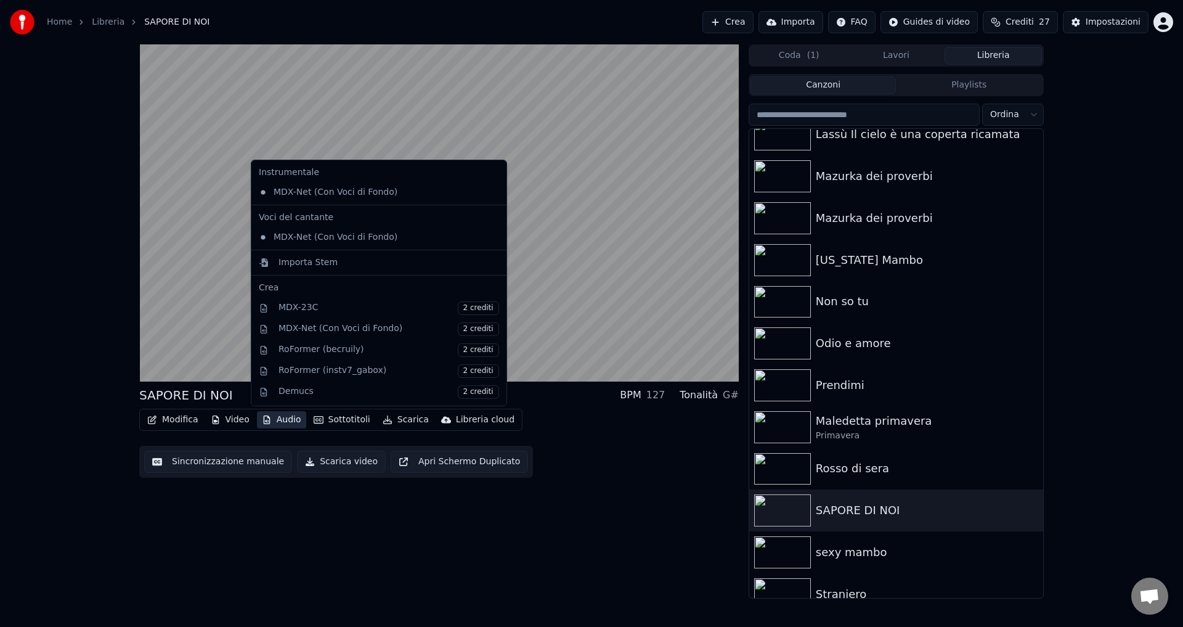 This screenshot has width=1183, height=627. What do you see at coordinates (342, 420) in the screenshot?
I see `button: Sottotitoli` at bounding box center [342, 420].